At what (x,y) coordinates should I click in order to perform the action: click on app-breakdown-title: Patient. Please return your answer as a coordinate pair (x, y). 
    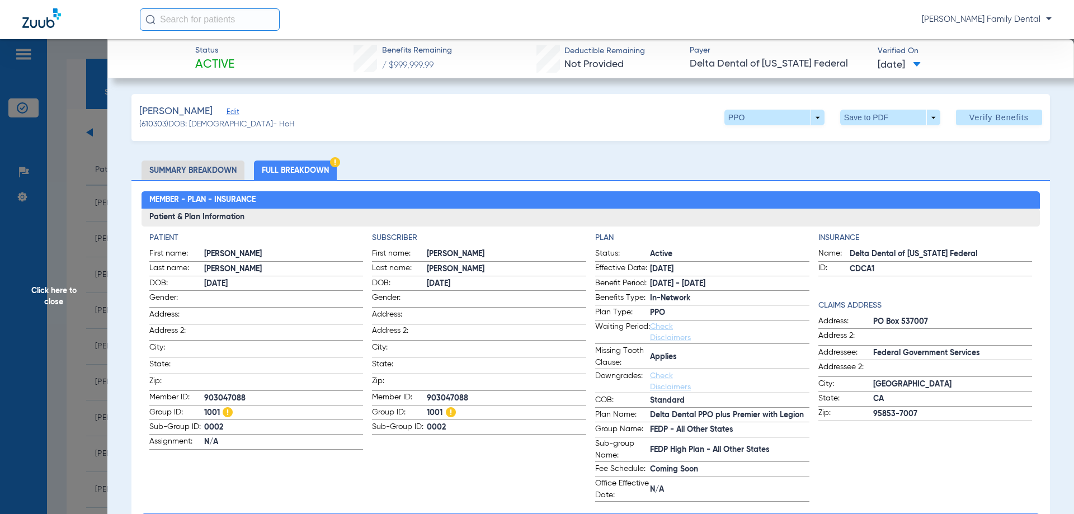
    Looking at the image, I should click on (256, 238).